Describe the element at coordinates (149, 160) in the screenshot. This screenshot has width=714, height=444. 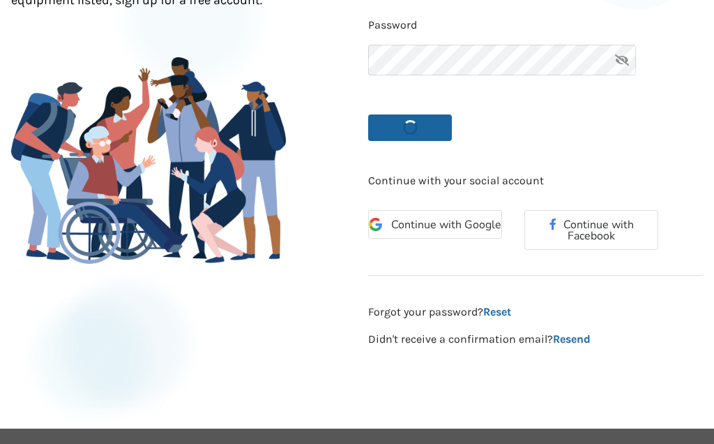
I see `img: Family Gathering` at that location.